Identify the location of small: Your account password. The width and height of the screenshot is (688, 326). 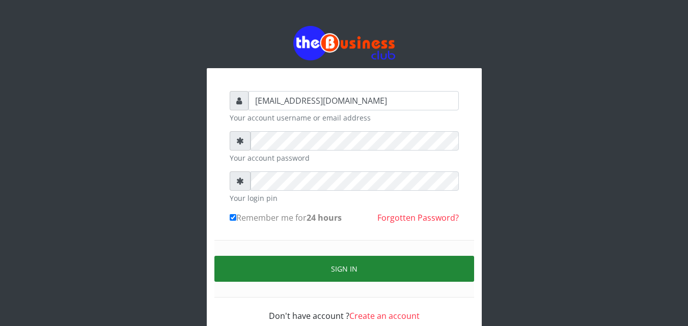
(344, 158).